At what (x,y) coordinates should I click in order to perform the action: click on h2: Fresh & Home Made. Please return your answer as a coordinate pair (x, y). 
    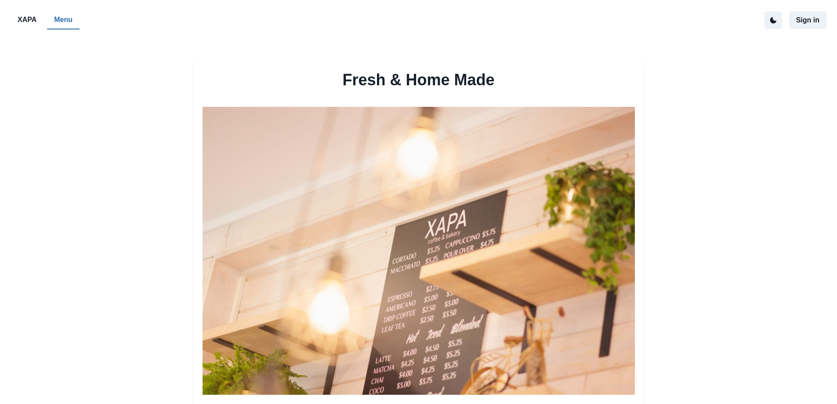
    Looking at the image, I should click on (418, 79).